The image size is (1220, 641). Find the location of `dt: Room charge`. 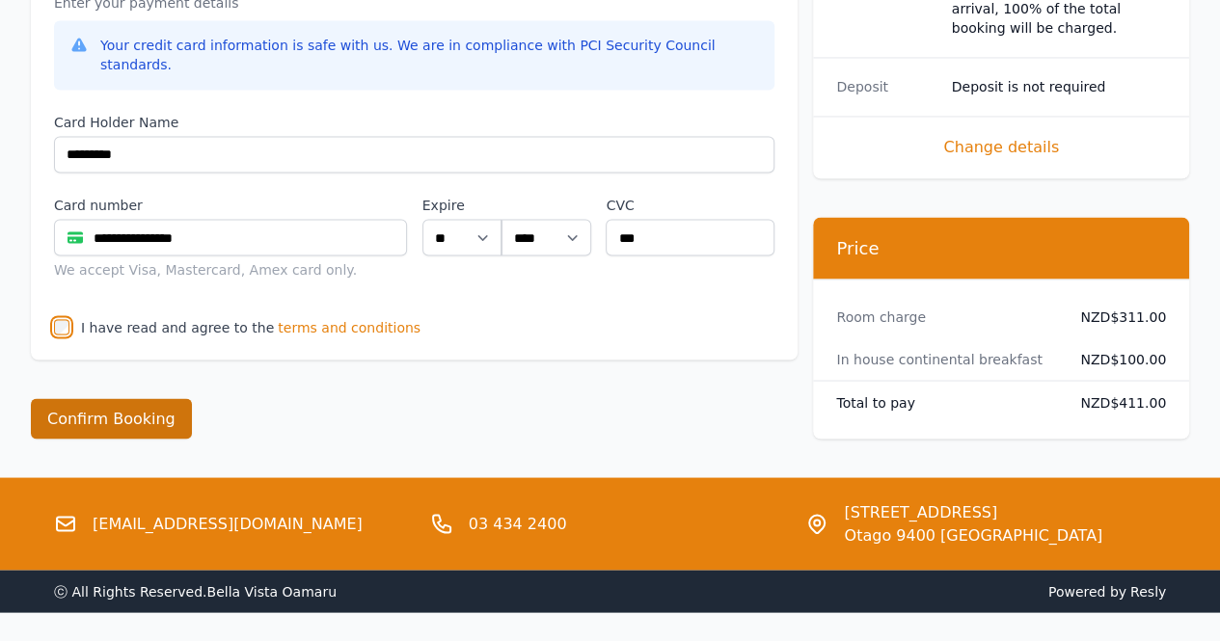

dt: Room charge is located at coordinates (943, 316).